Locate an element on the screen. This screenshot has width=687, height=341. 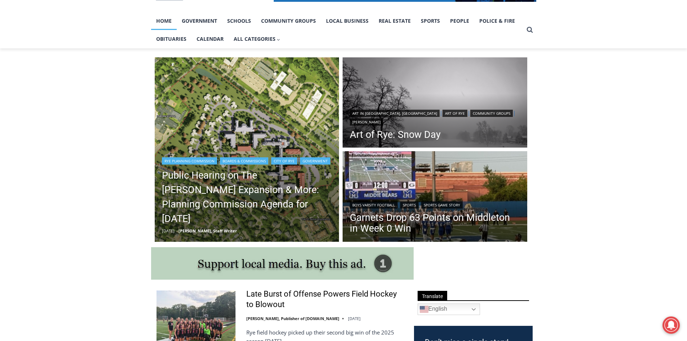
img: en is located at coordinates (424, 309).